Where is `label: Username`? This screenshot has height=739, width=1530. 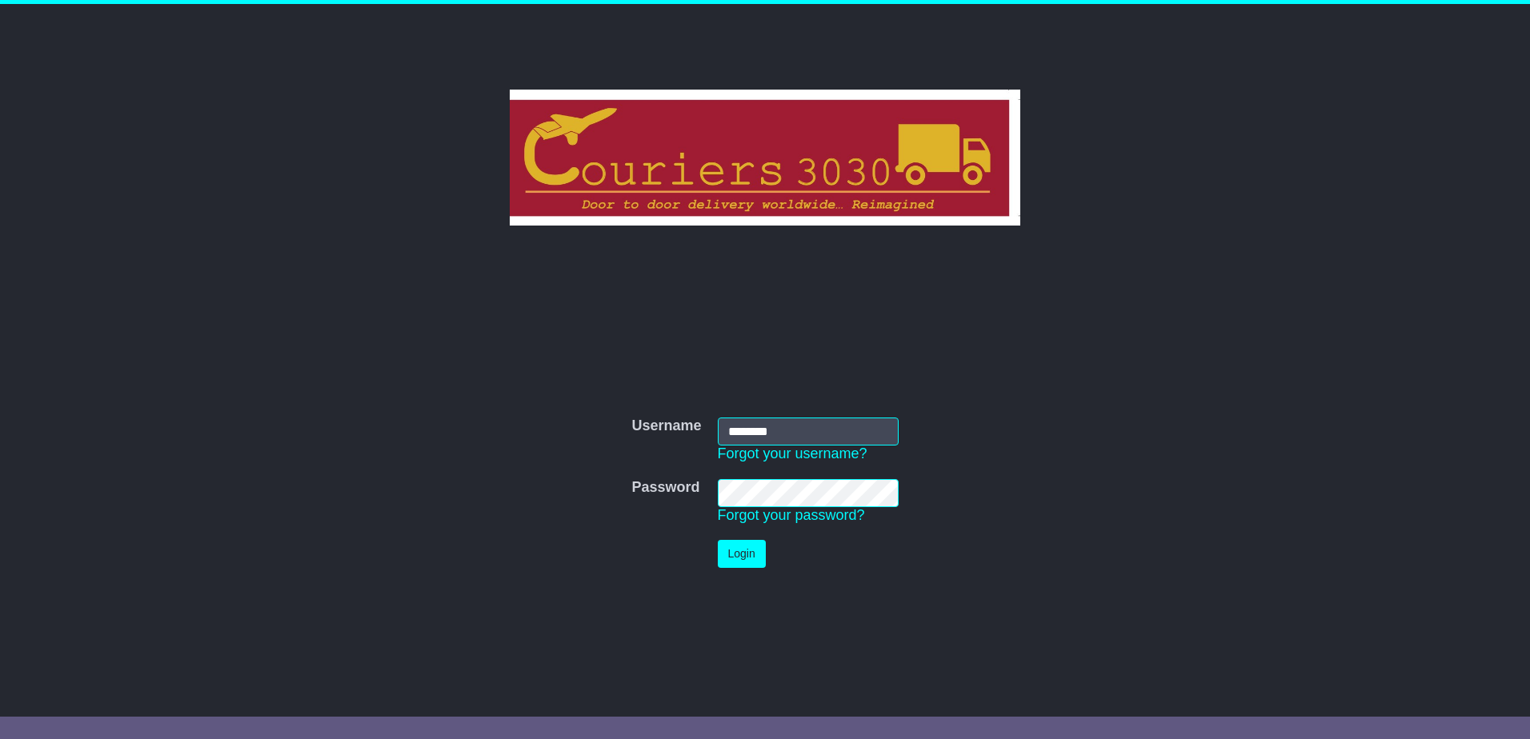 label: Username is located at coordinates (666, 426).